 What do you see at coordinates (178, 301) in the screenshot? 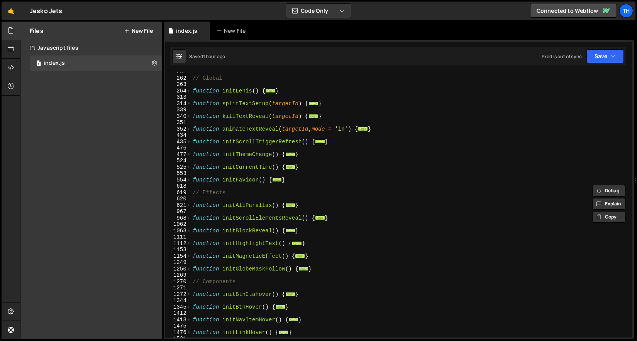
I see `div: 1344` at bounding box center [178, 301].